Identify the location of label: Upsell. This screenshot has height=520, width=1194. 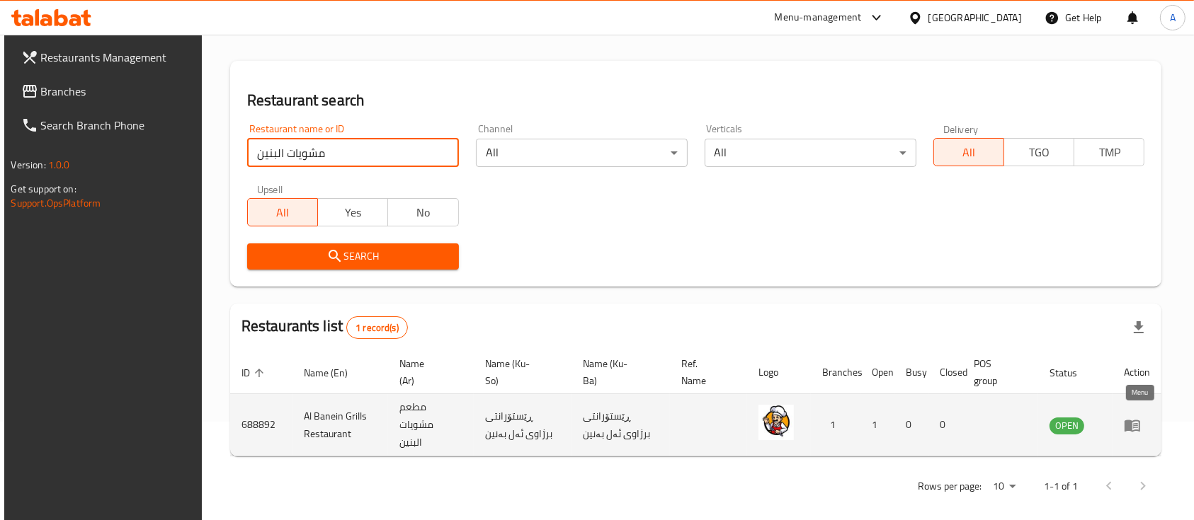
(270, 189).